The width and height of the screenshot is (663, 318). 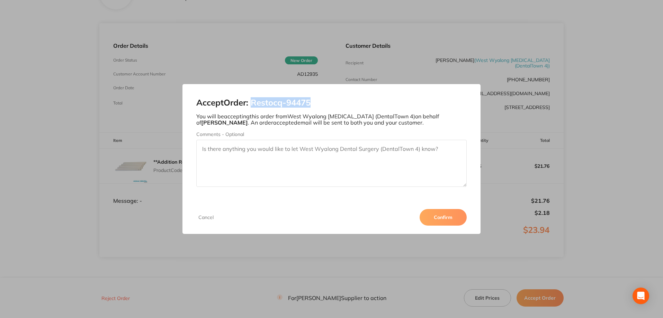 What do you see at coordinates (206, 217) in the screenshot?
I see `button: Cancel` at bounding box center [206, 217].